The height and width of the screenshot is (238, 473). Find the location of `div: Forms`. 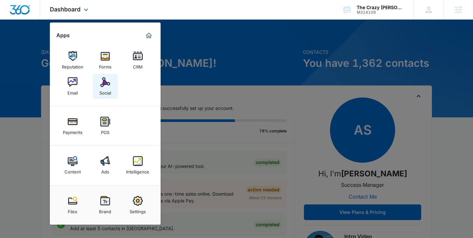

div: Forms is located at coordinates (105, 65).